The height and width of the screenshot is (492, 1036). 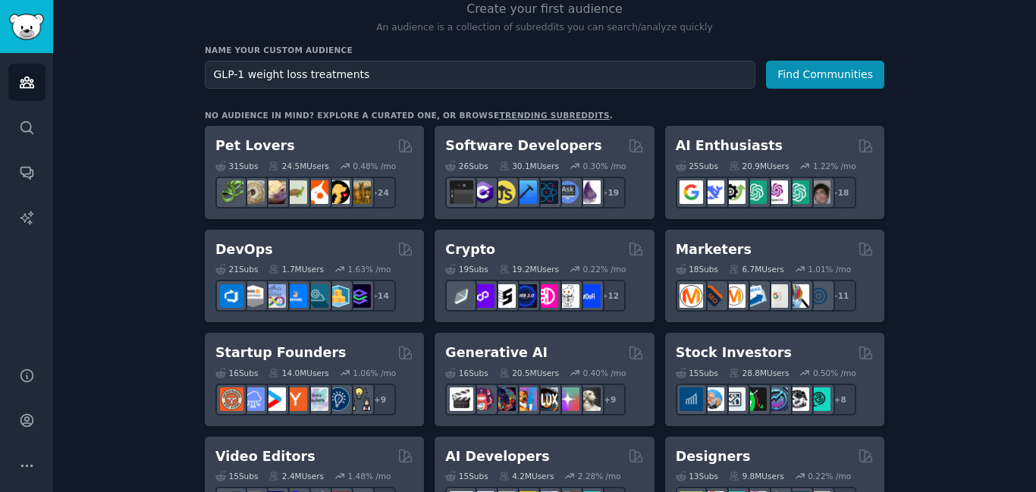 What do you see at coordinates (754, 192) in the screenshot?
I see `img: chatgpt_promptDesign` at bounding box center [754, 192].